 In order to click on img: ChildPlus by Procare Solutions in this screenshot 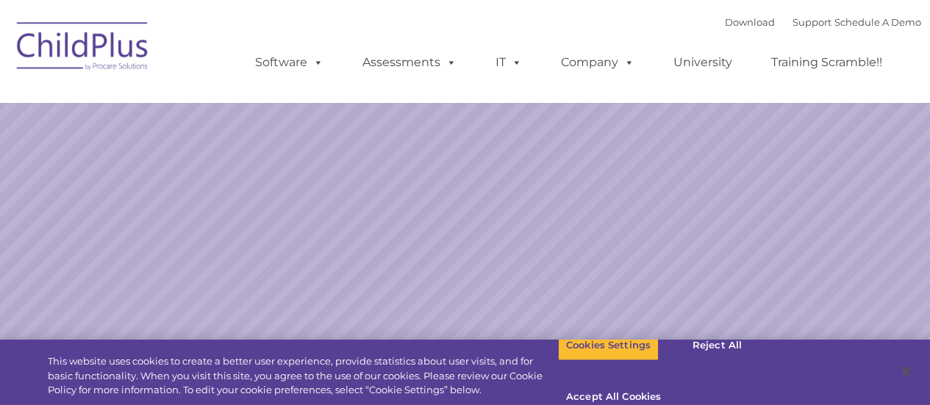, I will do `click(83, 48)`.